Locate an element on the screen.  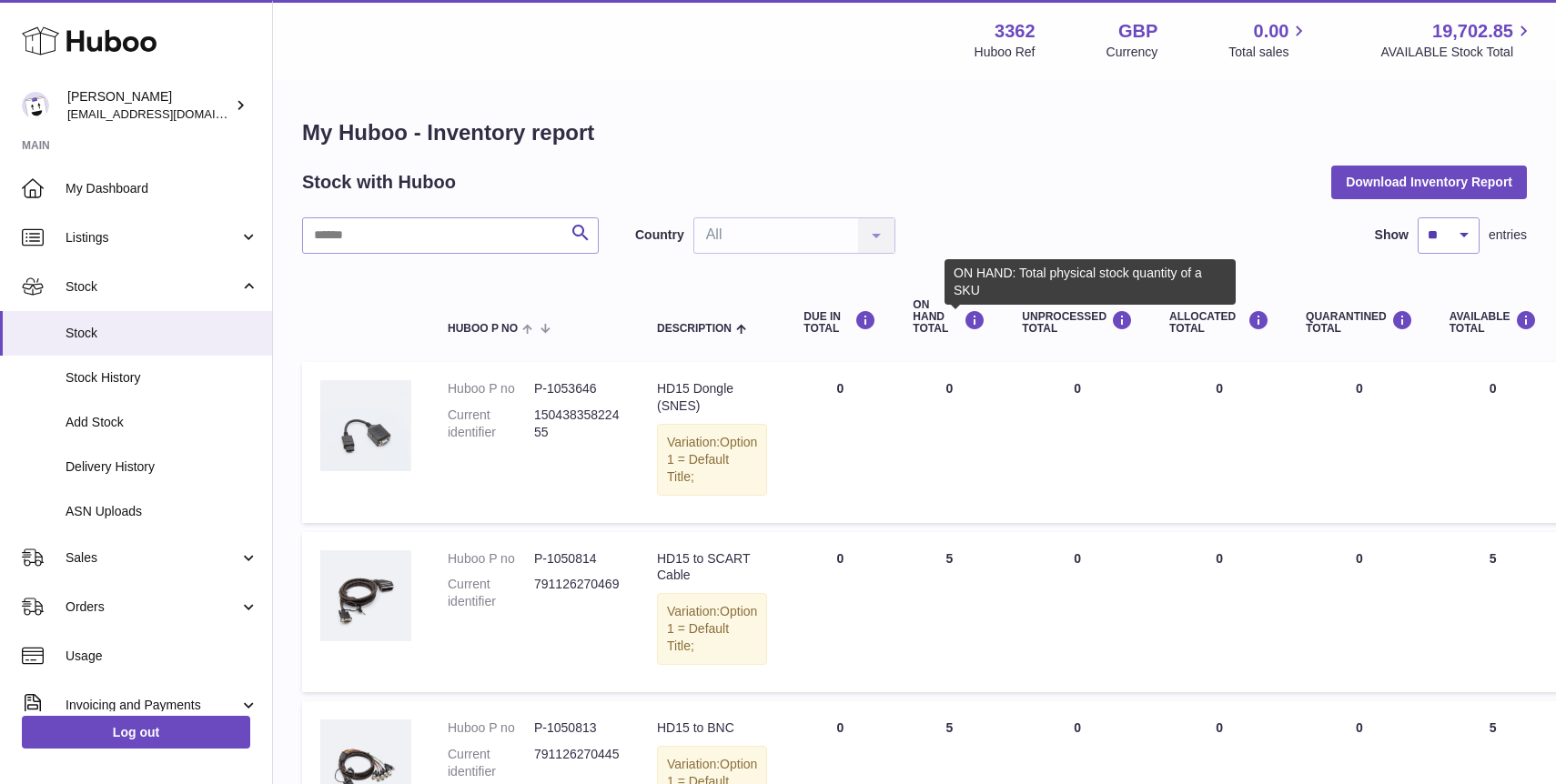
label: Show is located at coordinates (1391, 234).